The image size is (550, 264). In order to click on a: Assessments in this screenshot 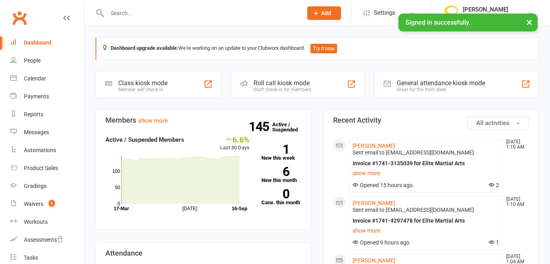, I will do `click(47, 240)`.